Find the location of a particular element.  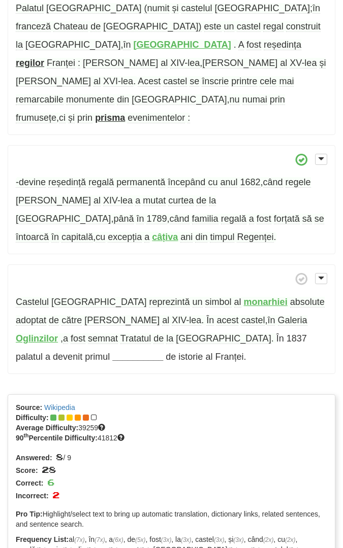

span: 1837 is located at coordinates (296, 339).